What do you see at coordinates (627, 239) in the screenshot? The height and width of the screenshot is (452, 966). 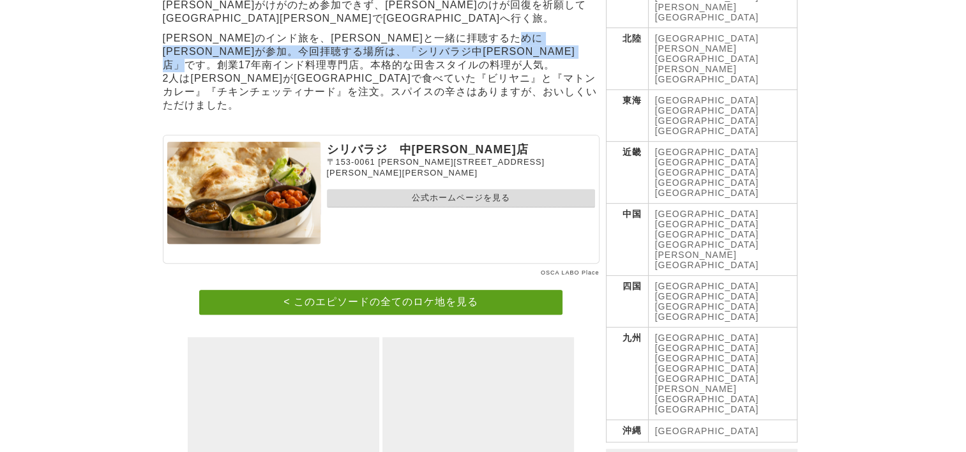 I see `th: 中国` at bounding box center [627, 239].